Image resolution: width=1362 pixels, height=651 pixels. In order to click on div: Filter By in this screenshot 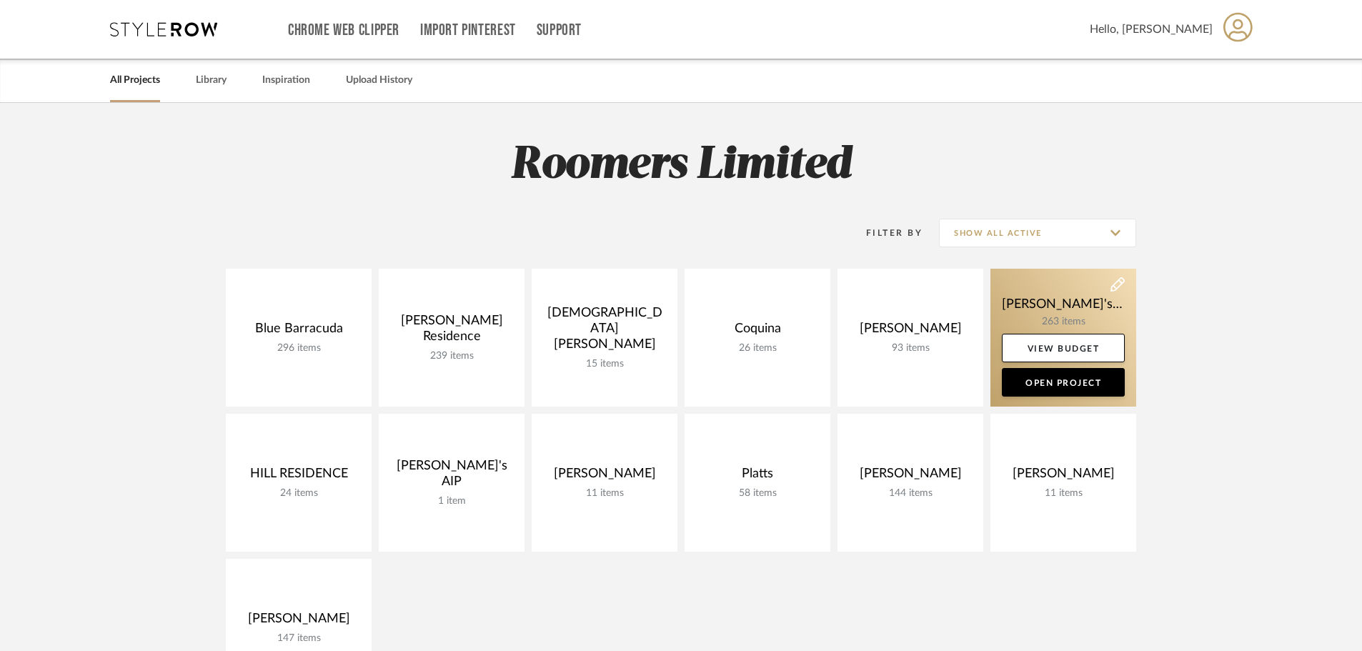, I will do `click(885, 233)`.